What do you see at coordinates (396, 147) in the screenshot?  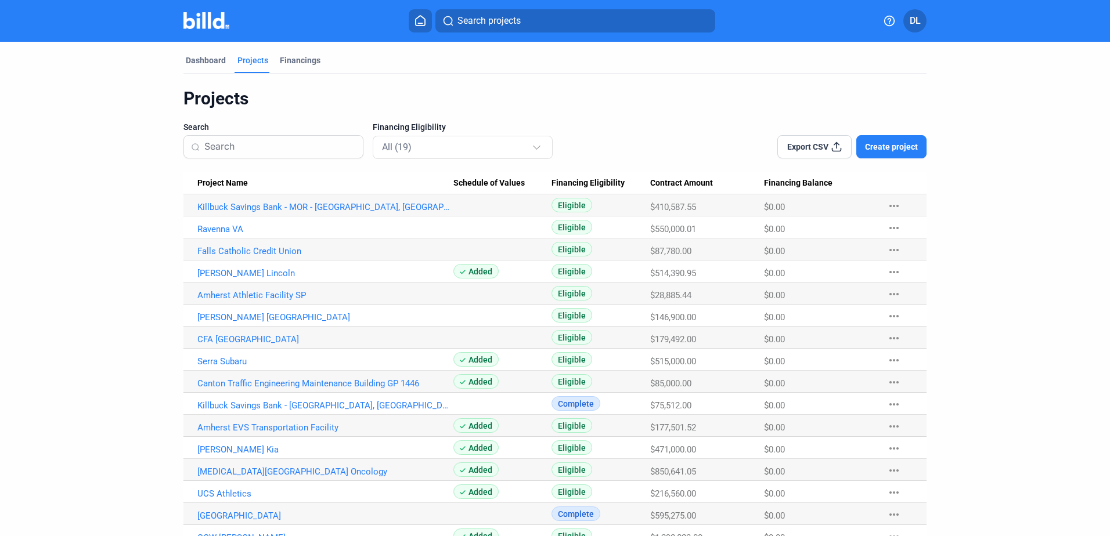 I see `mat-select-trigger: All (19)` at bounding box center [396, 147].